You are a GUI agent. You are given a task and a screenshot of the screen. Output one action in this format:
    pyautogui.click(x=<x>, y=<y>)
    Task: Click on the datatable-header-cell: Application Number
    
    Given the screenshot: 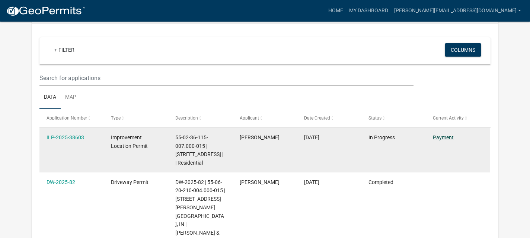 What is the action you would take?
    pyautogui.click(x=71, y=118)
    